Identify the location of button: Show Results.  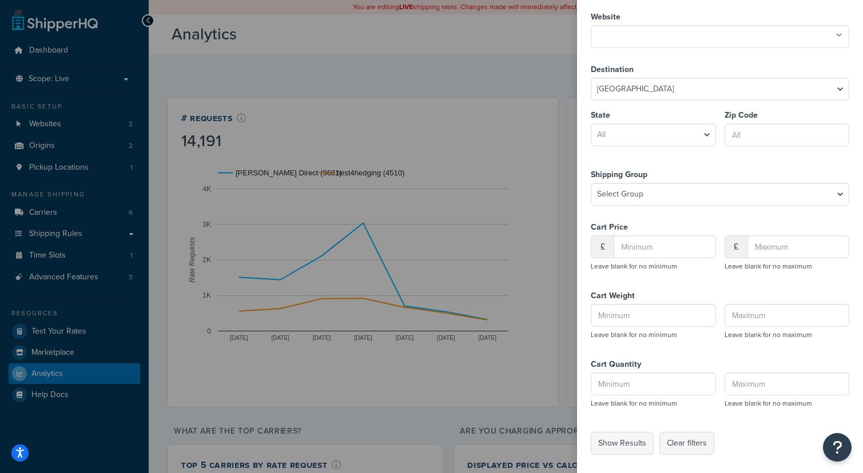
(622, 444).